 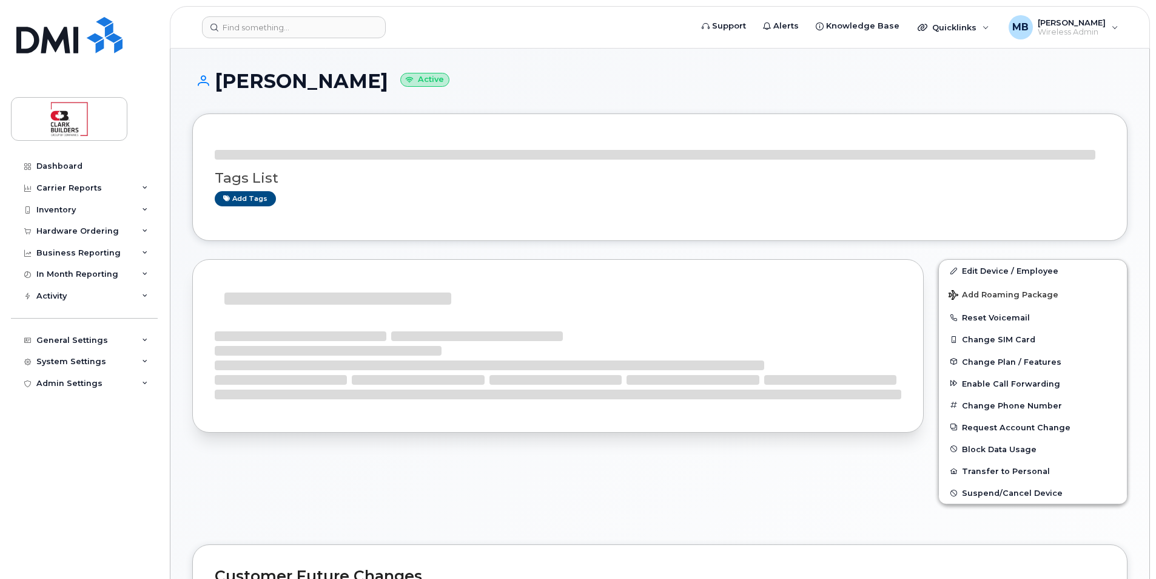 What do you see at coordinates (1033, 405) in the screenshot?
I see `button: Change Phone Number` at bounding box center [1033, 405].